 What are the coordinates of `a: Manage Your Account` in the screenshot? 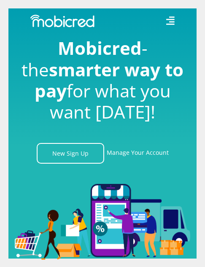 It's located at (138, 153).